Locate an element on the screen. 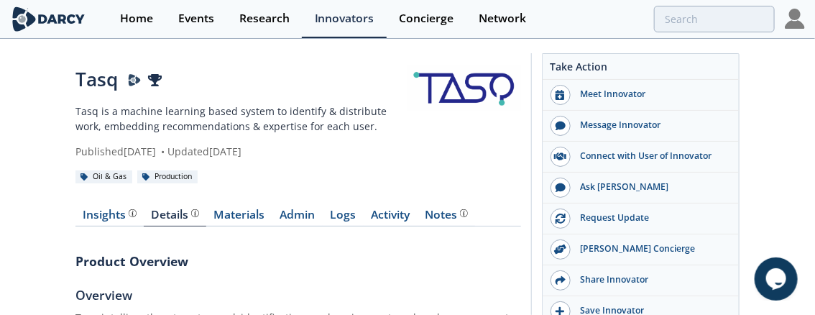  a: Materials is located at coordinates (239, 218).